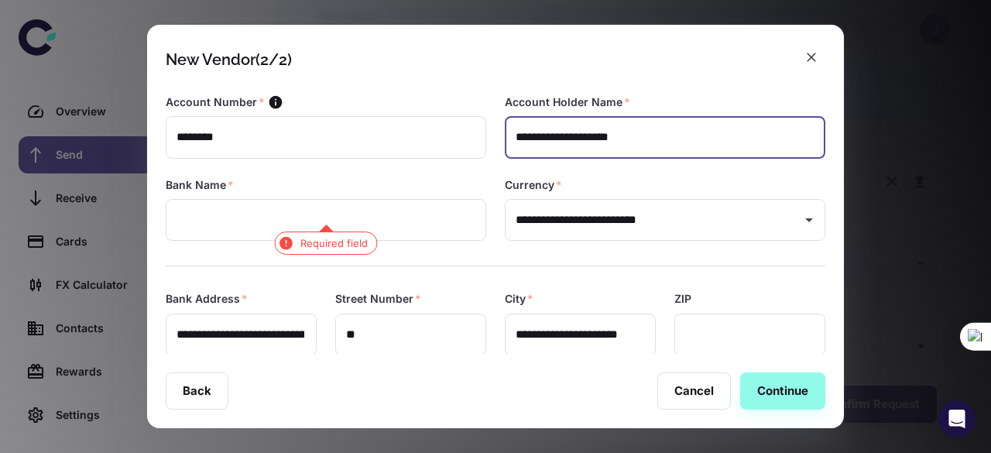  Describe the element at coordinates (683, 299) in the screenshot. I see `label: ZIP` at that location.